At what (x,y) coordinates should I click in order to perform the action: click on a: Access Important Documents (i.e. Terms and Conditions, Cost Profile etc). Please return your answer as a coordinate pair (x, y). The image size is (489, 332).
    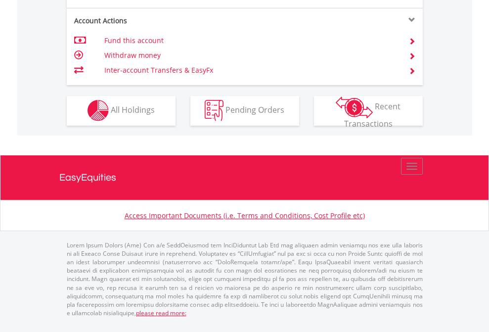
    Looking at the image, I should click on (245, 215).